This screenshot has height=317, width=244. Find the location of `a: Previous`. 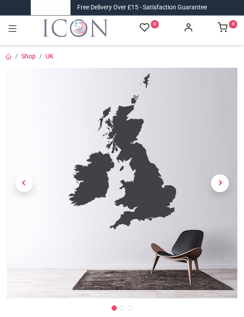

a: Previous is located at coordinates (24, 183).